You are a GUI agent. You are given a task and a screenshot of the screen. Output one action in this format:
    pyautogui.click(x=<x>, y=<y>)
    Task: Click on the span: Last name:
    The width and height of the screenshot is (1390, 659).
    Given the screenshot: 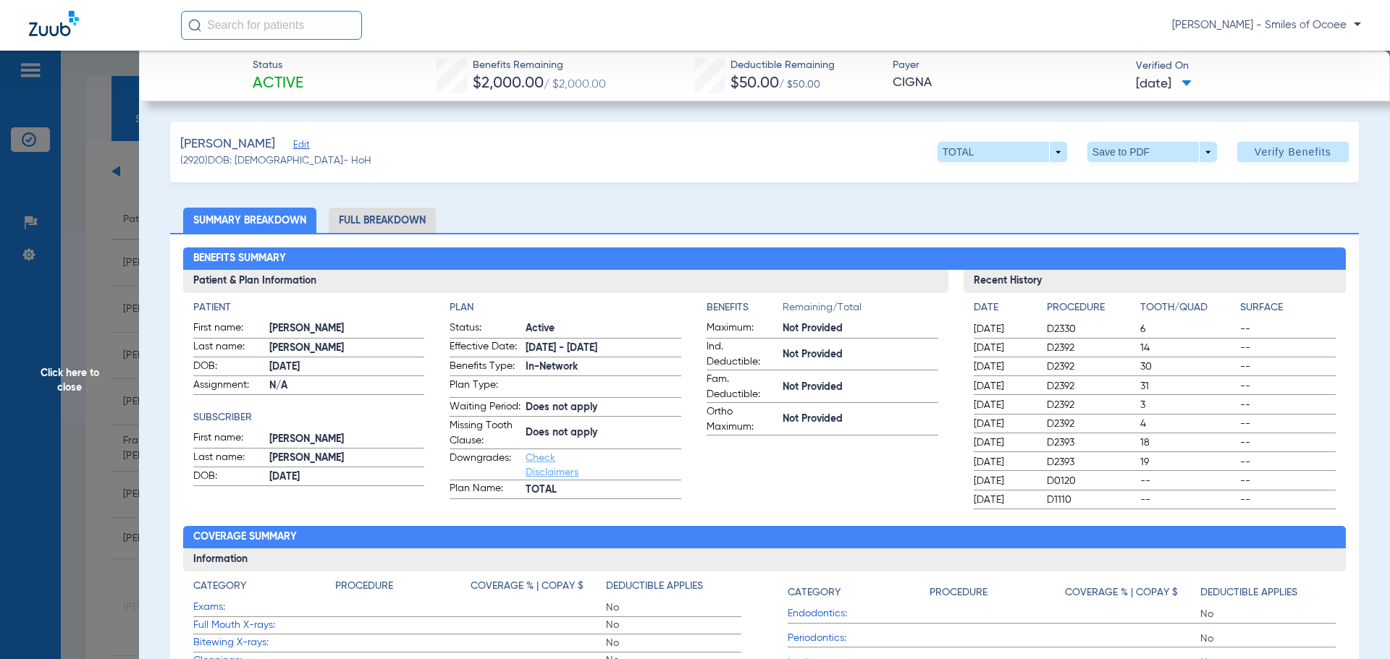 What is the action you would take?
    pyautogui.click(x=229, y=348)
    